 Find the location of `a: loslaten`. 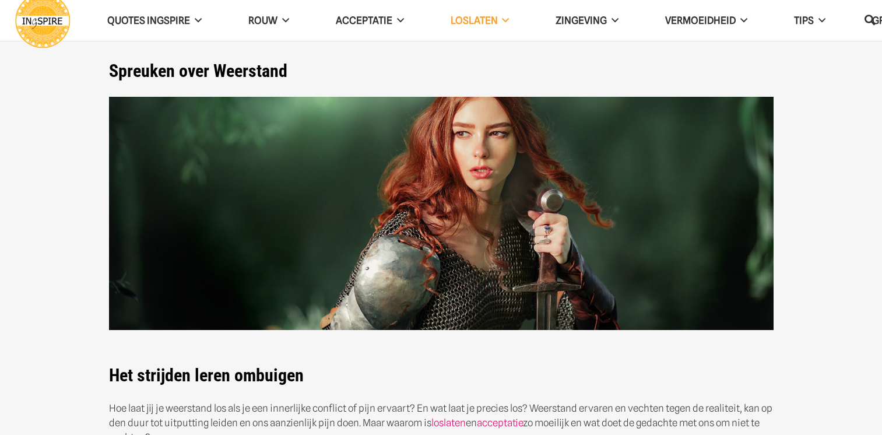

a: loslaten is located at coordinates (448, 423).